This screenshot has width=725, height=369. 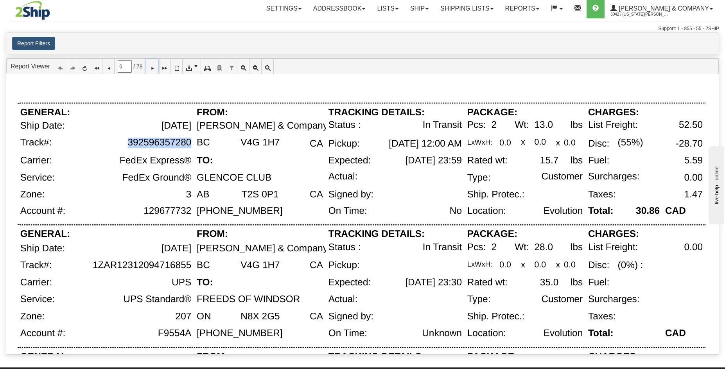 I want to click on div: UPS Standard®, so click(x=157, y=299).